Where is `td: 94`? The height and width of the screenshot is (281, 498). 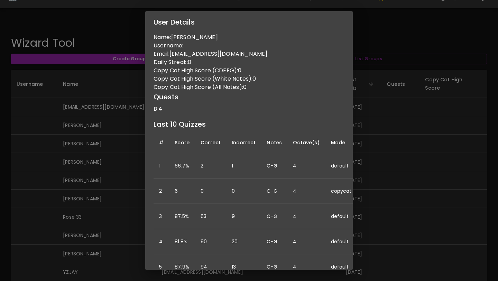
td: 94 is located at coordinates (211, 267).